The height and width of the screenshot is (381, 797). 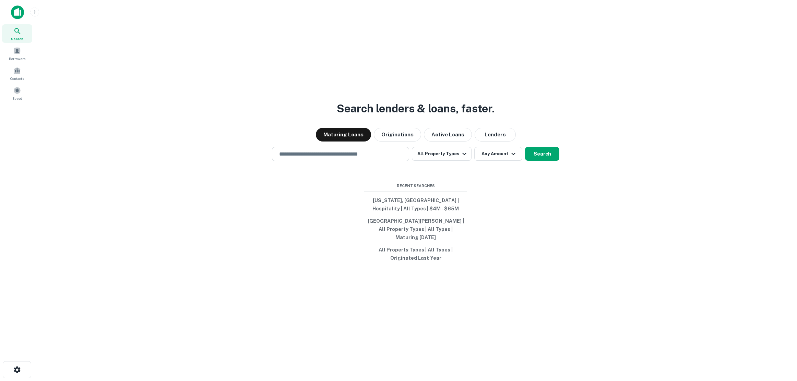 What do you see at coordinates (17, 73) in the screenshot?
I see `div: Contacts` at bounding box center [17, 73].